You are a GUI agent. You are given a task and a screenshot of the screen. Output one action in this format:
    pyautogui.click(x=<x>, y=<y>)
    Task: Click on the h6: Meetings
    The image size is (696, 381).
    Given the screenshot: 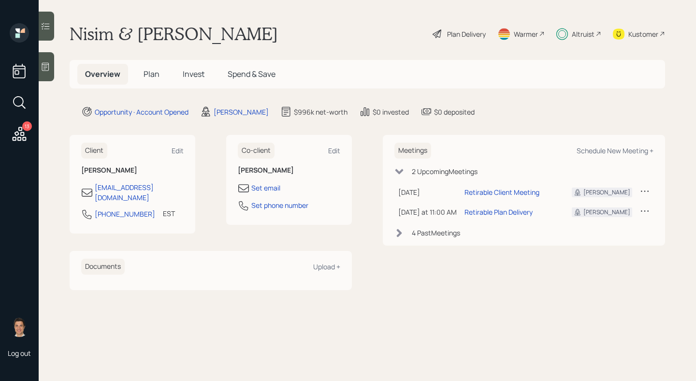 What is the action you would take?
    pyautogui.click(x=413, y=150)
    